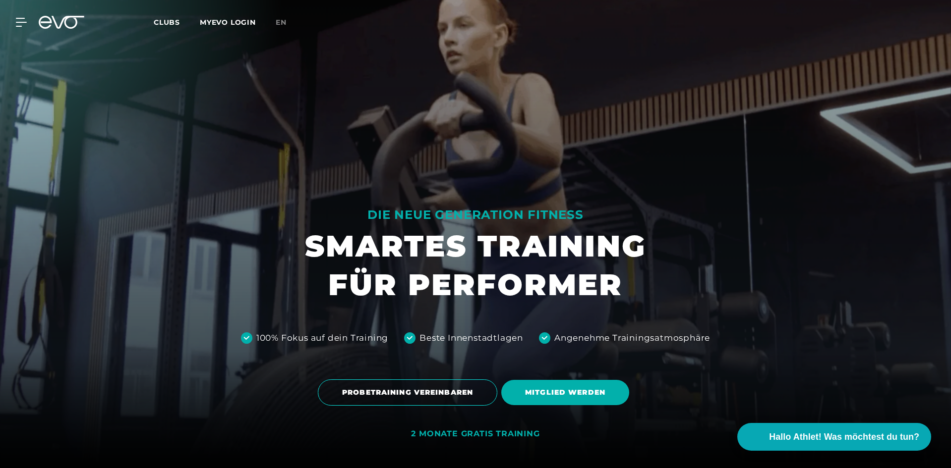  I want to click on a: Clubs, so click(176, 22).